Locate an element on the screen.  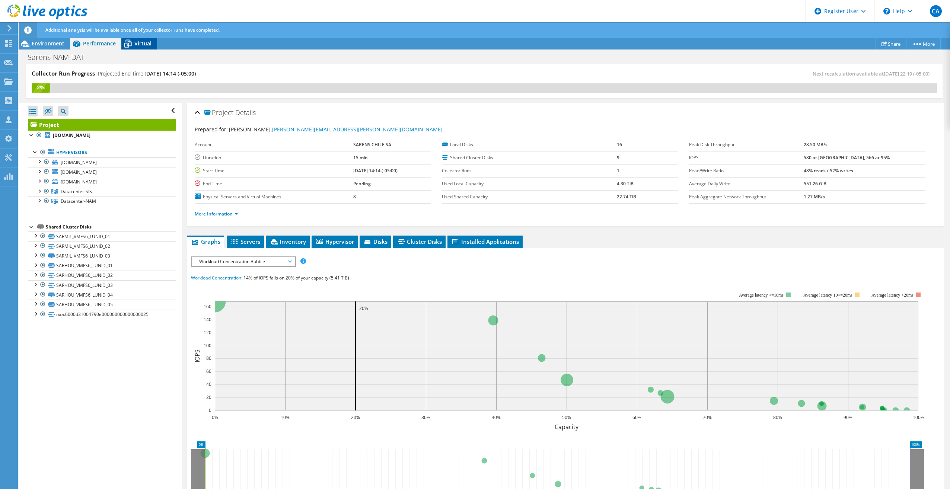
label: Used Shared Capacity is located at coordinates (529, 197).